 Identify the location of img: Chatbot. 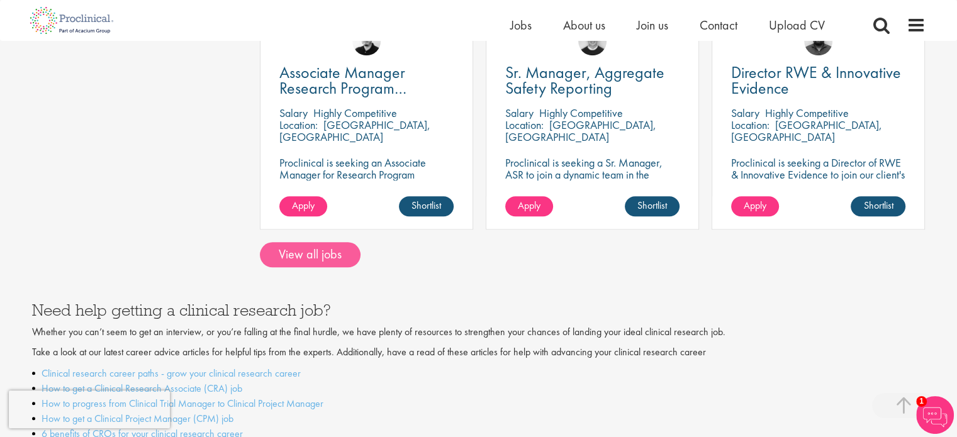
(935, 415).